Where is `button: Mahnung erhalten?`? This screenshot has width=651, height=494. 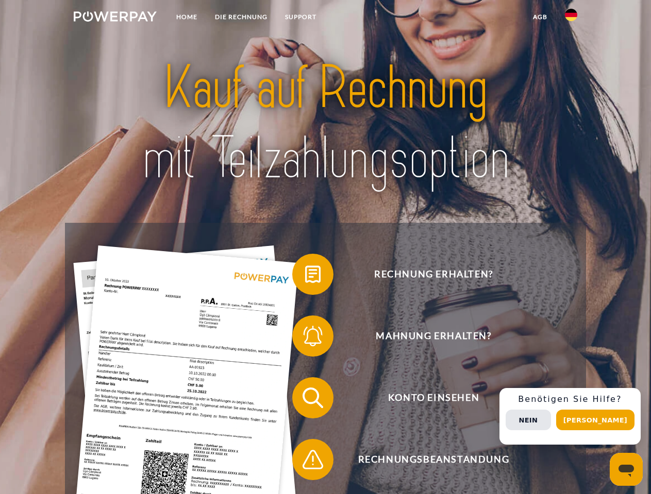 button: Mahnung erhalten? is located at coordinates (426, 336).